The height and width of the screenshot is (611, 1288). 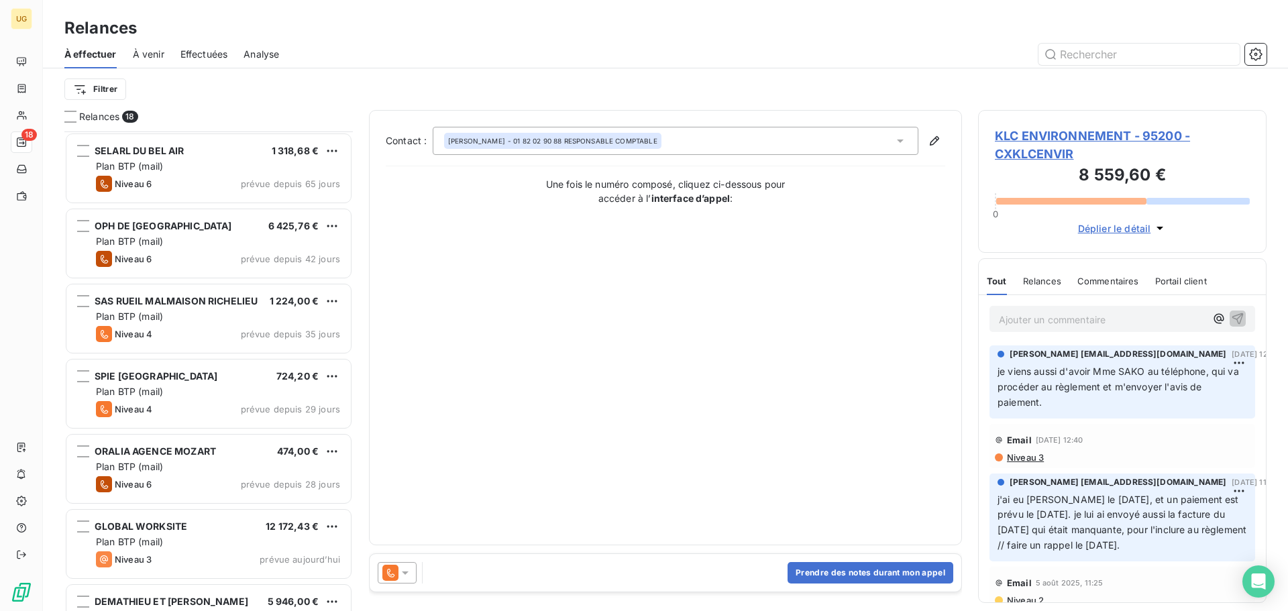 What do you see at coordinates (295, 301) in the screenshot?
I see `span: 1 224,00 €` at bounding box center [295, 301].